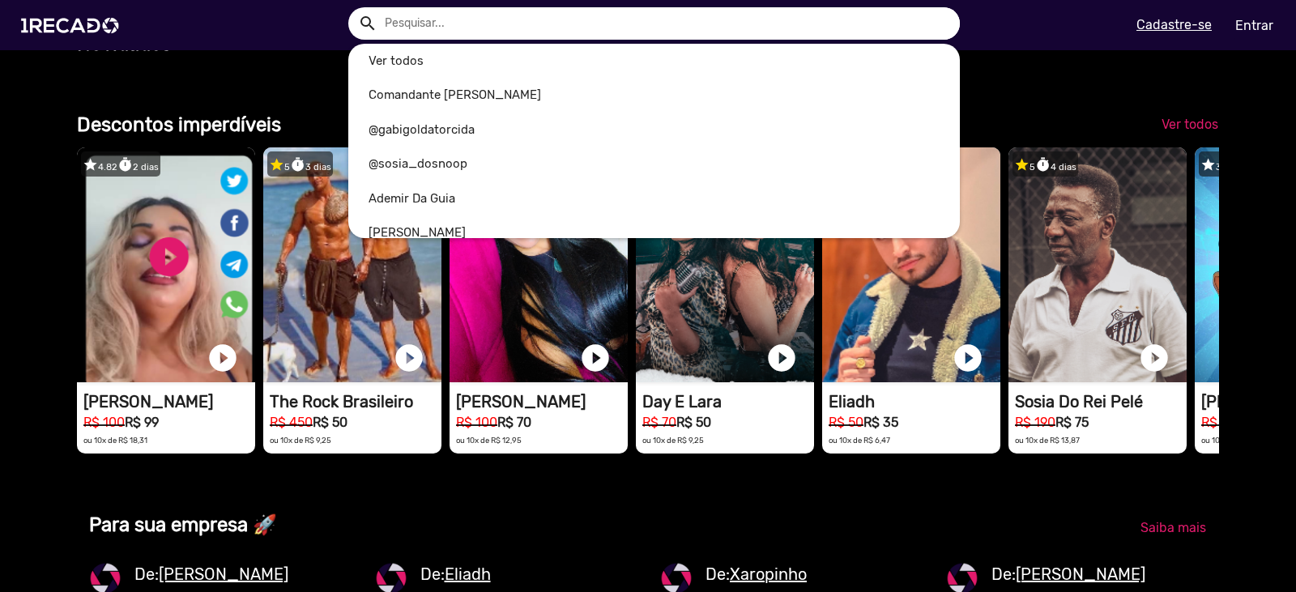 Image resolution: width=1296 pixels, height=592 pixels. What do you see at coordinates (654, 198) in the screenshot?
I see `a: Ademir Da Guia` at bounding box center [654, 198].